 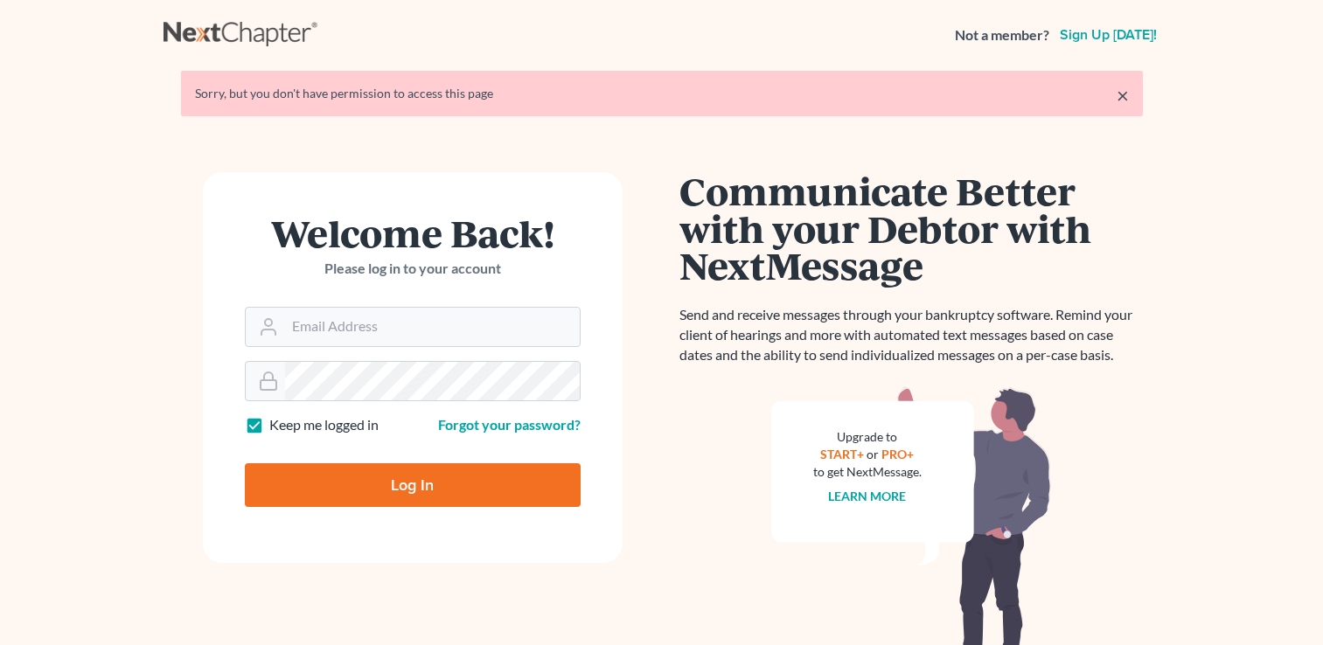 What do you see at coordinates (323, 425) in the screenshot?
I see `label: Keep me logged in` at bounding box center [323, 425].